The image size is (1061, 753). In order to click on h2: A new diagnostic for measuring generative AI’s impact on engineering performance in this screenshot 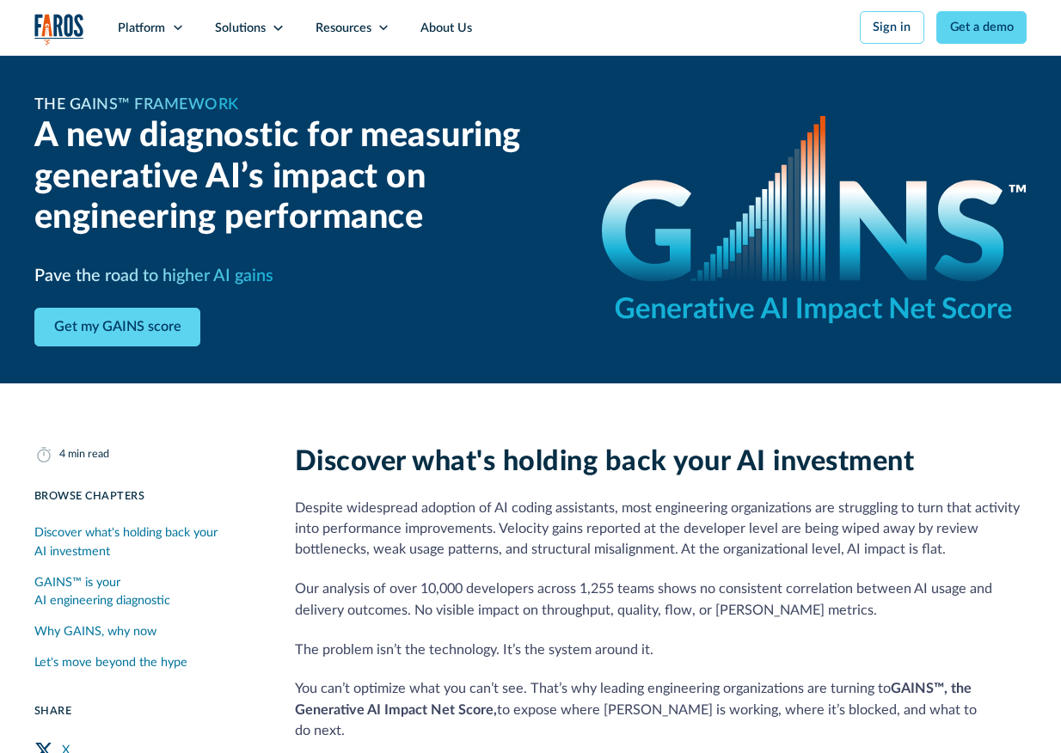, I will do `click(299, 177)`.